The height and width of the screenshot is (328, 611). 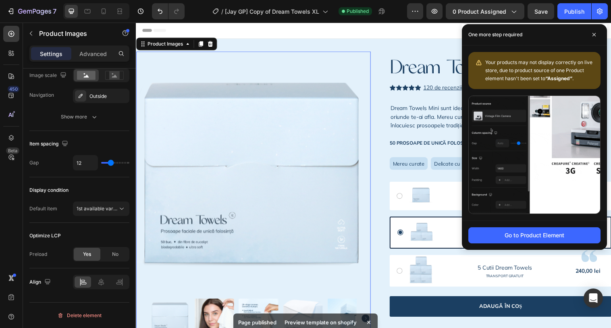 I want to click on button: 7, so click(x=31, y=11).